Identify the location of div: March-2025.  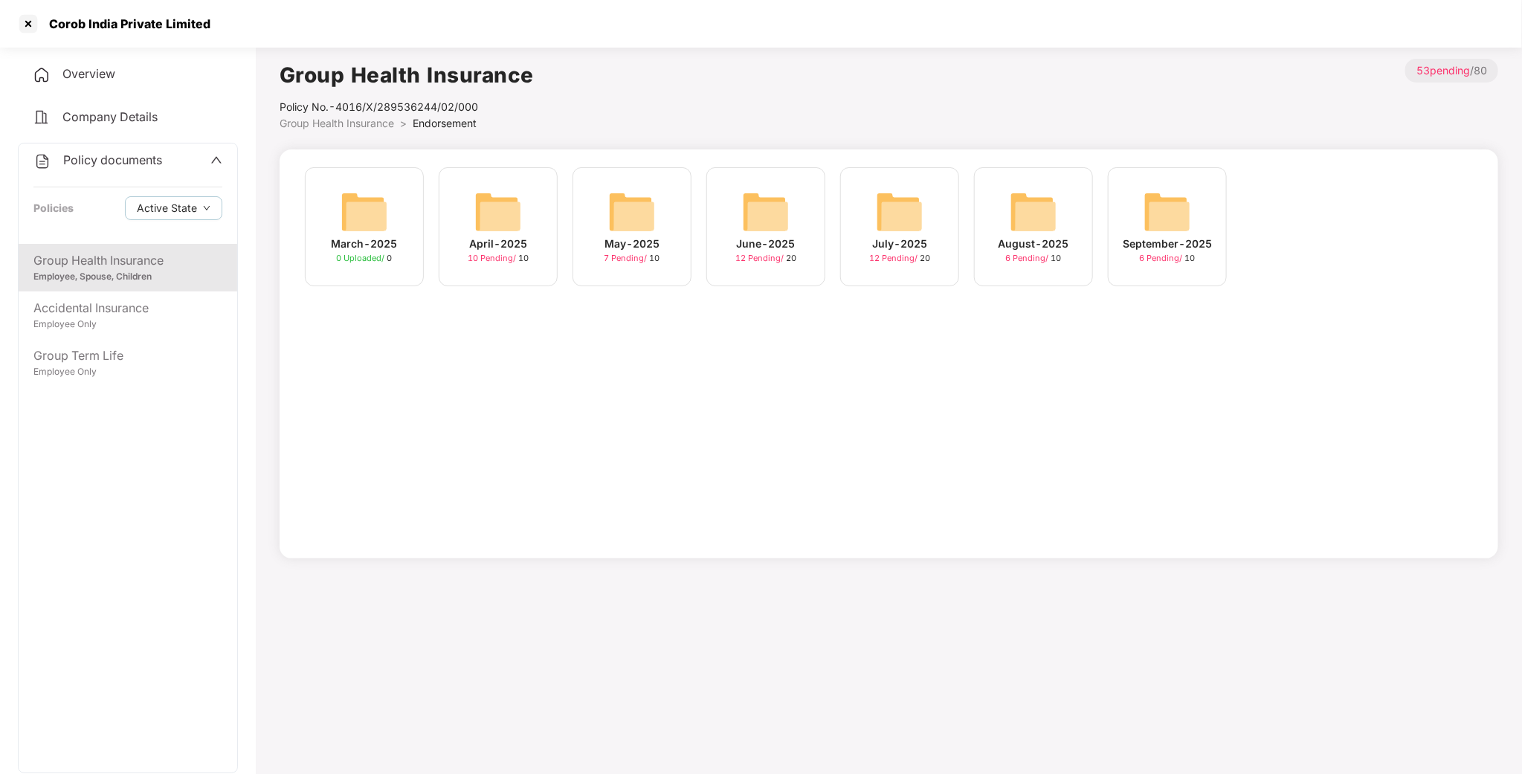
(364, 244).